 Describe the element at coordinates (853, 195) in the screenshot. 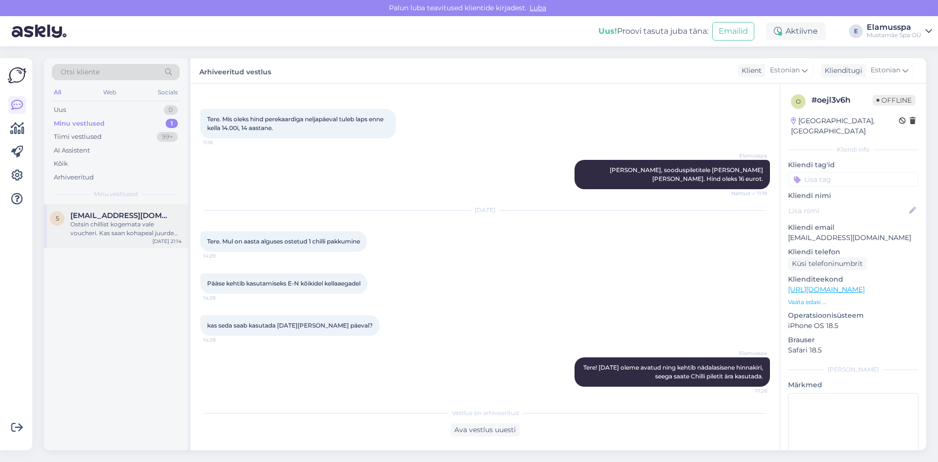

I see `p: Kliendi nimi` at that location.